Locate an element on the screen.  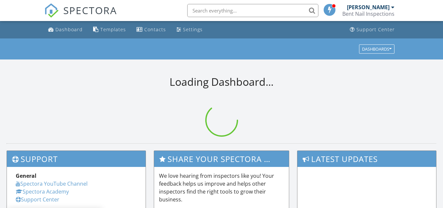
a: Spectora Academy is located at coordinates (42, 191).